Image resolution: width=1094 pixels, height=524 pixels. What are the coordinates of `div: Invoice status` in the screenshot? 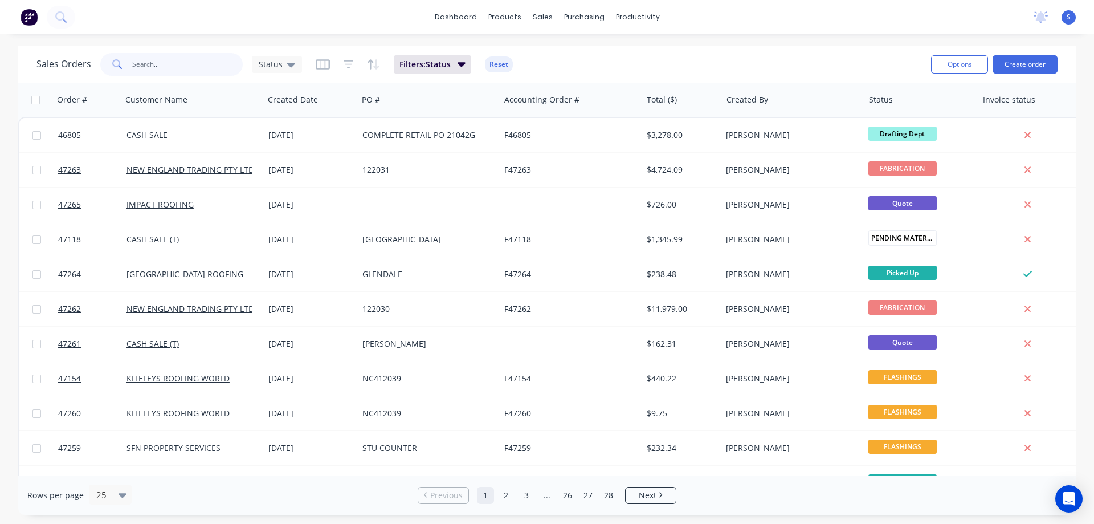 It's located at (1009, 100).